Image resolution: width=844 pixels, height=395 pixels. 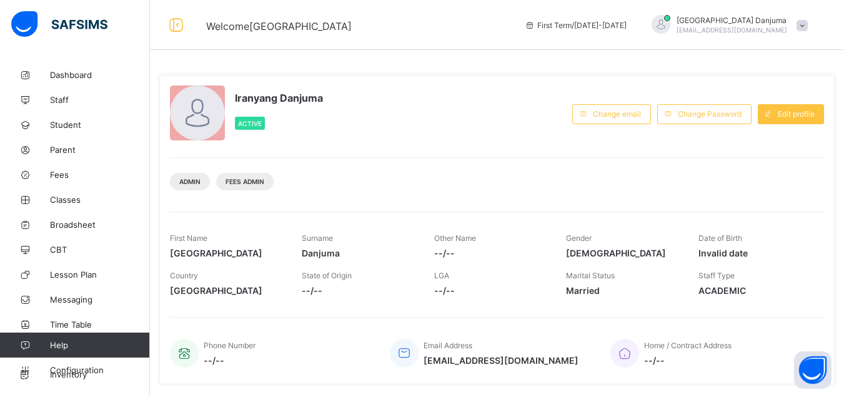 What do you see at coordinates (720, 238) in the screenshot?
I see `span: Date of Birth` at bounding box center [720, 238].